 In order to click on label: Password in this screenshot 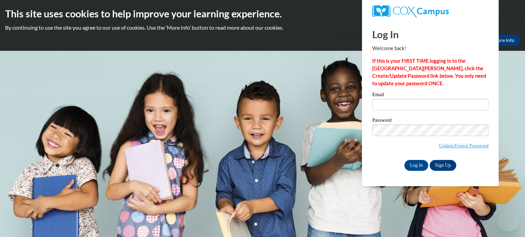, I will do `click(430, 121)`.